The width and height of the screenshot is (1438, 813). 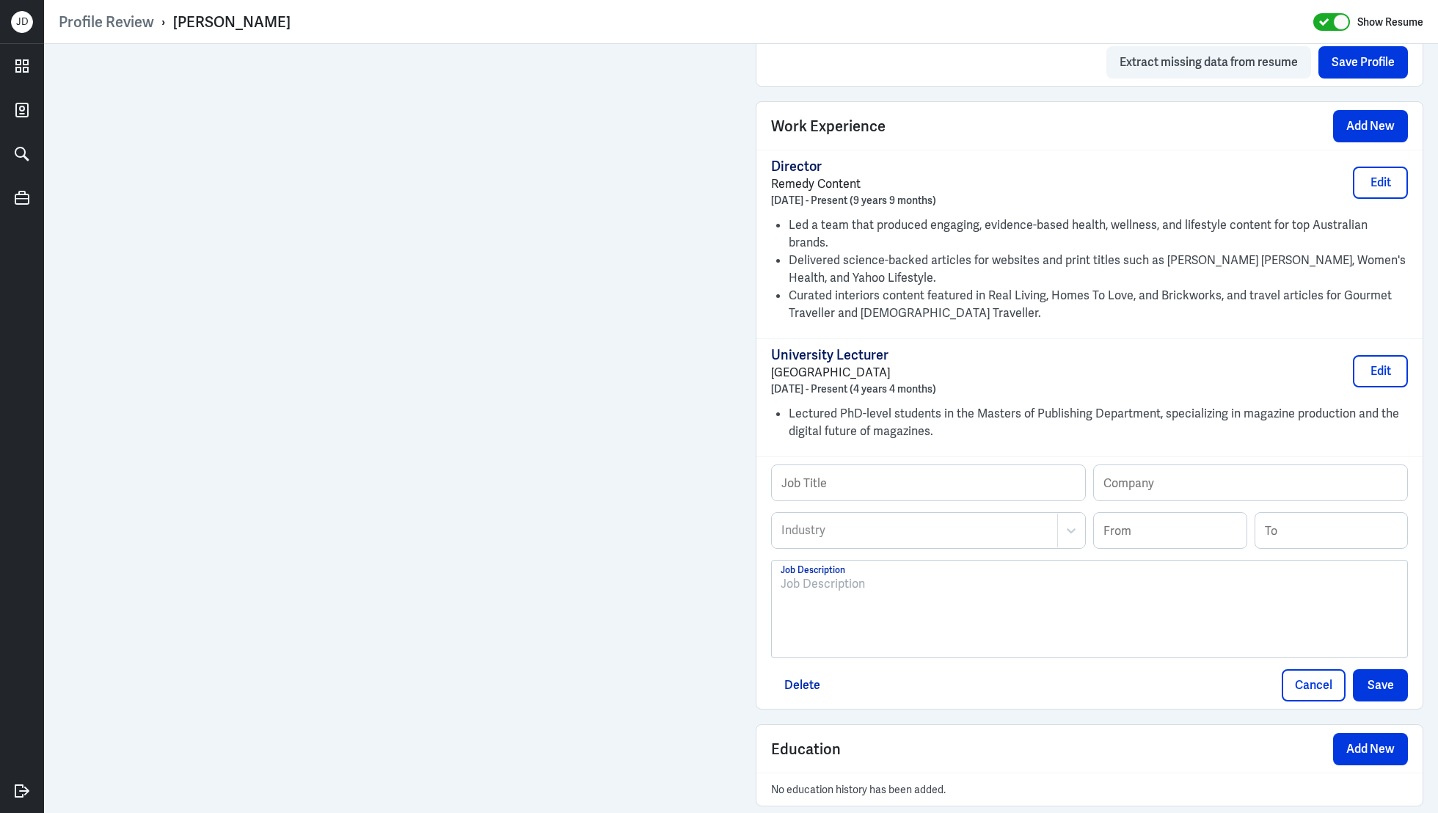 I want to click on p: Director, so click(x=853, y=167).